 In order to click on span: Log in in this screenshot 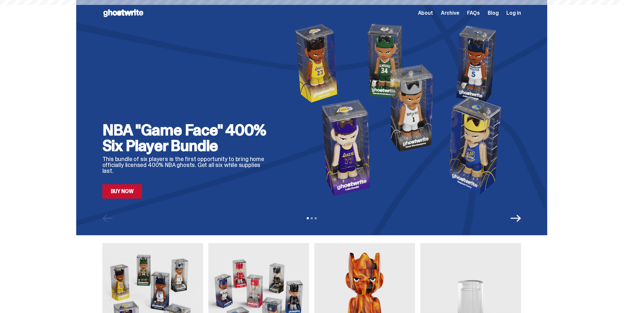, I will do `click(514, 13)`.